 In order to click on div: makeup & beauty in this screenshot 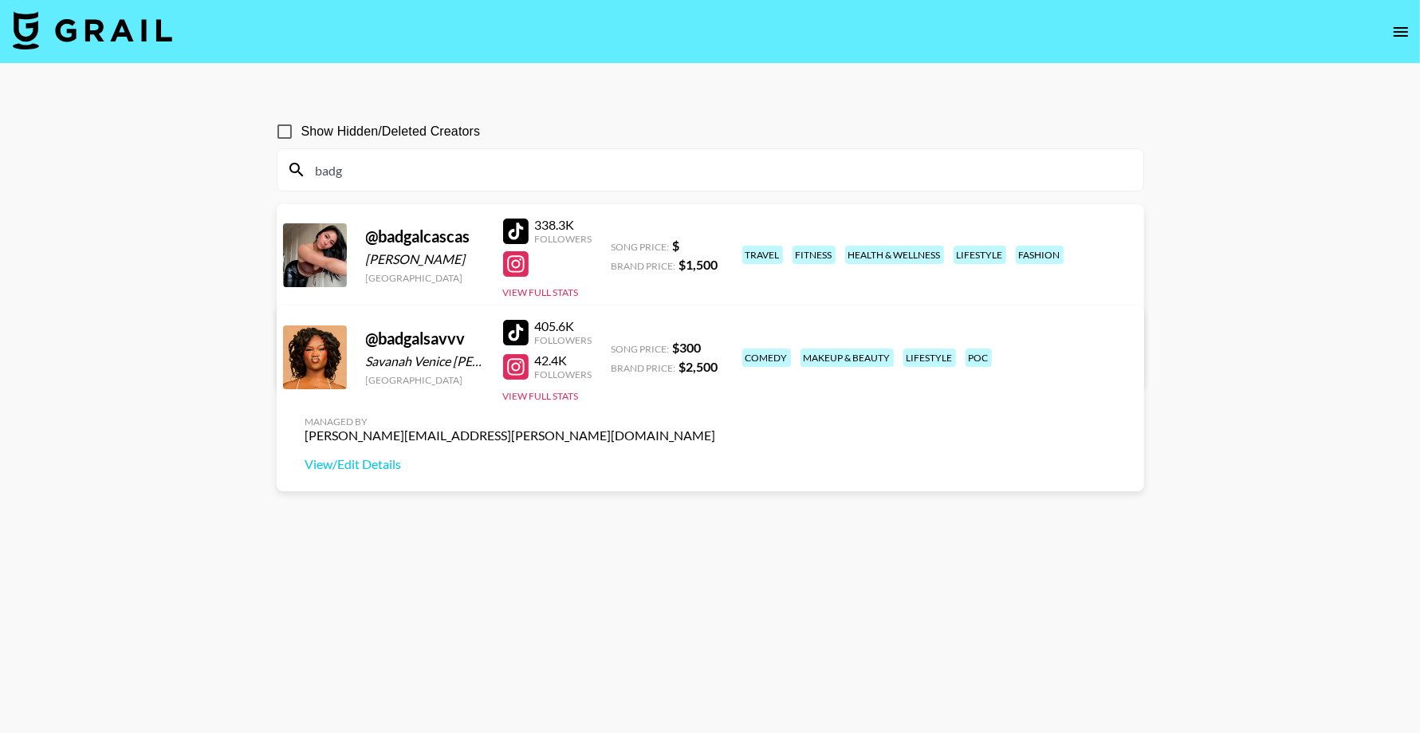, I will do `click(847, 357)`.